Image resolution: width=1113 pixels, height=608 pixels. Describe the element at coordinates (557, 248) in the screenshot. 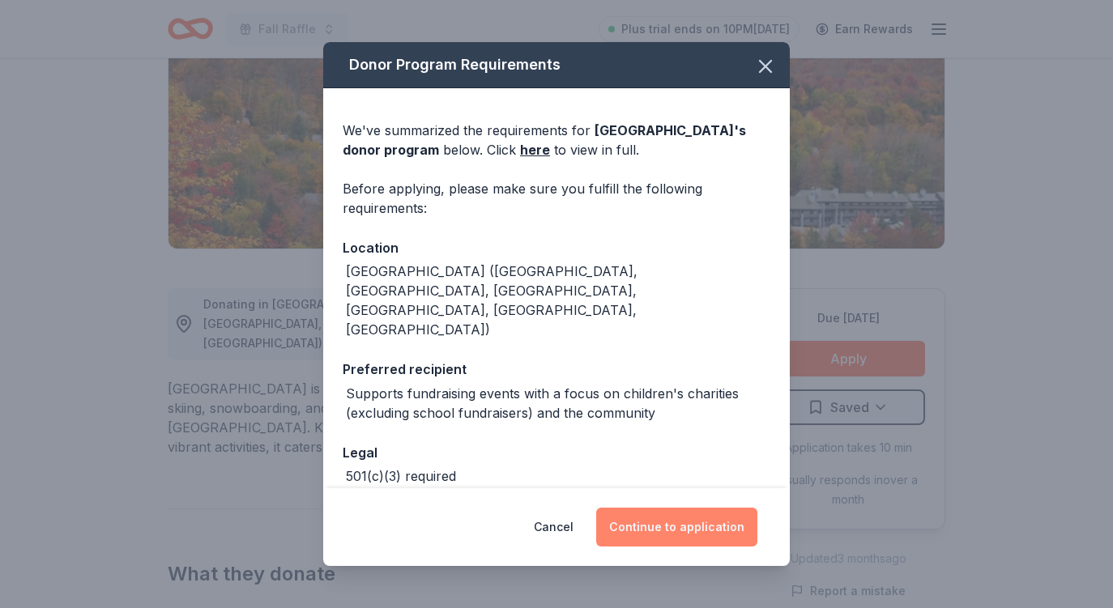

I see `div: Location` at that location.